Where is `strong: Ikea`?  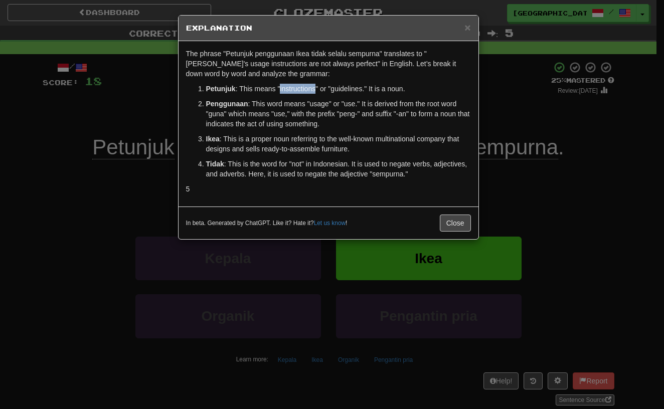 strong: Ikea is located at coordinates (213, 139).